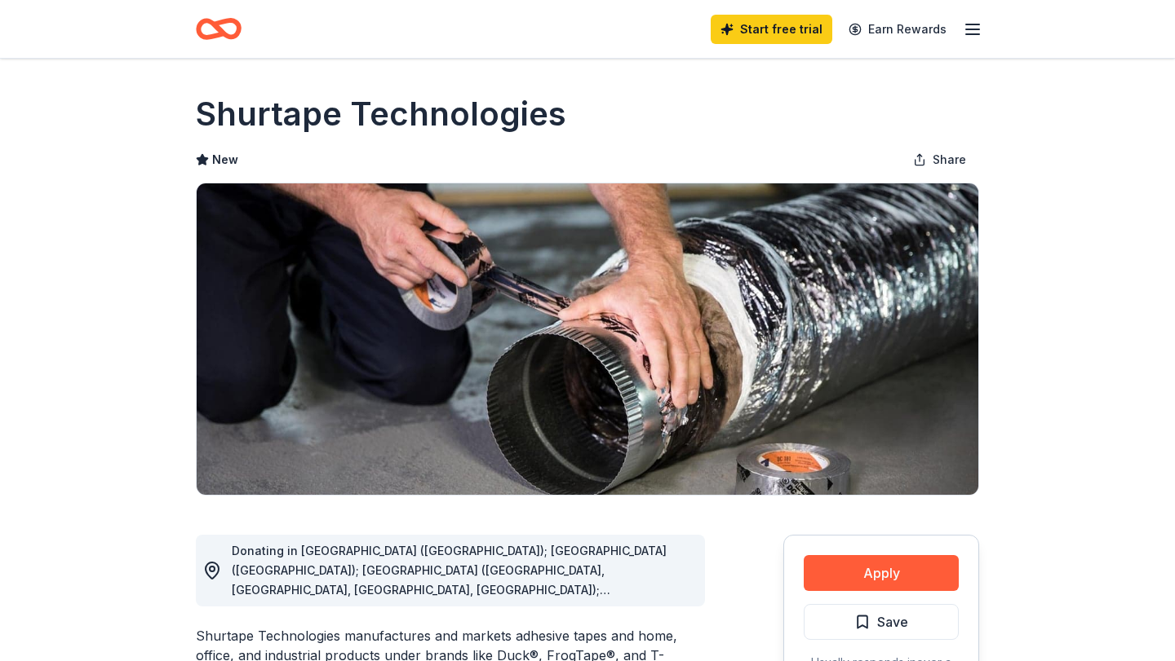 The width and height of the screenshot is (1175, 661). I want to click on a: Earn Rewards, so click(897, 29).